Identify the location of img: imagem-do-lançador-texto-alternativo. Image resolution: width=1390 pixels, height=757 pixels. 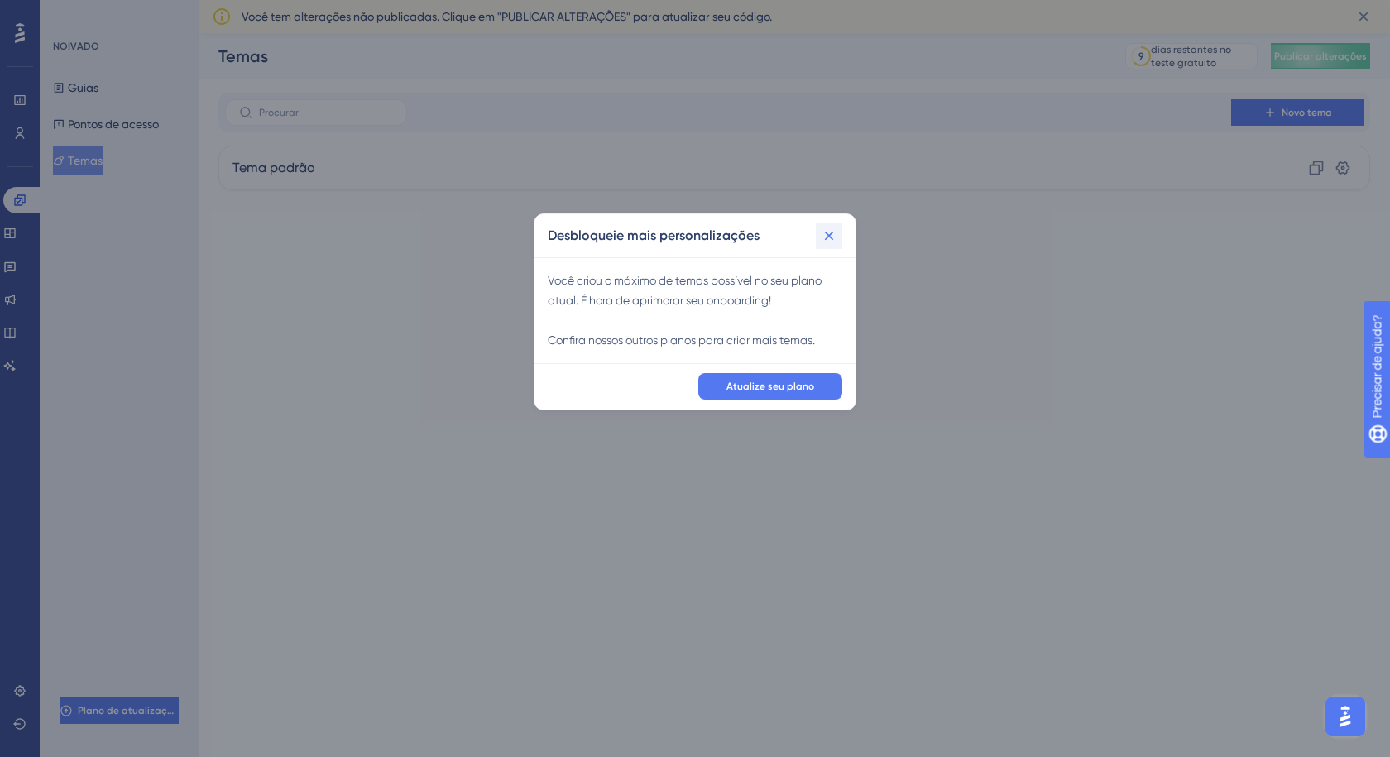
(25, 25).